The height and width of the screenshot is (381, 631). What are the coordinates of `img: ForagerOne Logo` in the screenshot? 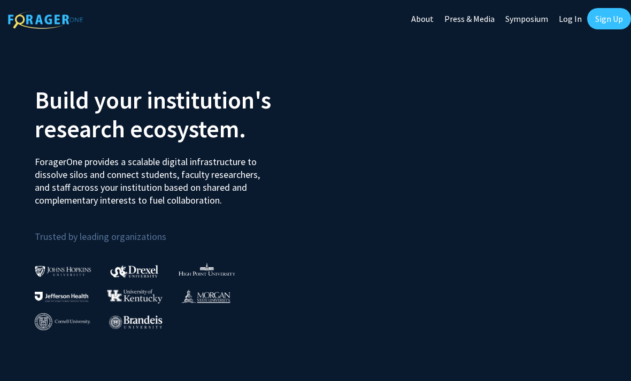 It's located at (45, 19).